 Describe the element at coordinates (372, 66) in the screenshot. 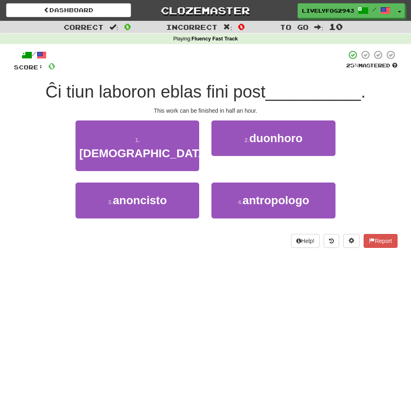

I see `div: Mastered` at that location.